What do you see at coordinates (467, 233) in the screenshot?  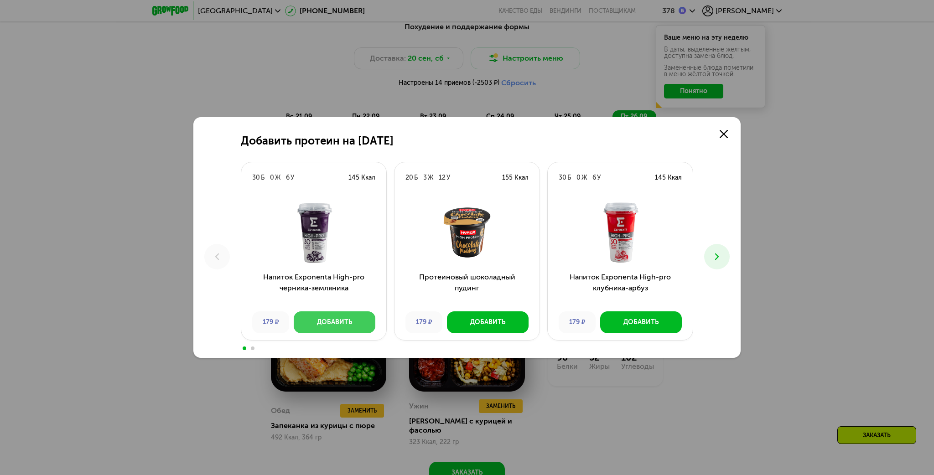 I see `img: Протеиновый шоколадный пудинг` at bounding box center [467, 233].